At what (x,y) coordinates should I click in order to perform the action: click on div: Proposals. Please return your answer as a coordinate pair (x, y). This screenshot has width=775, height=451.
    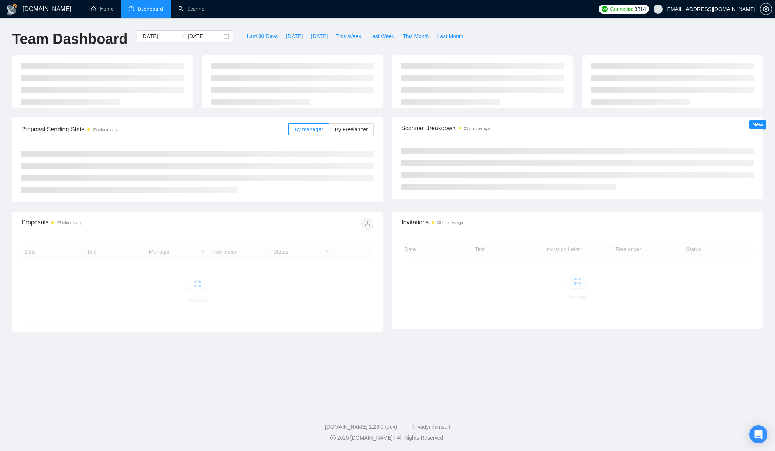
    Looking at the image, I should click on (109, 224).